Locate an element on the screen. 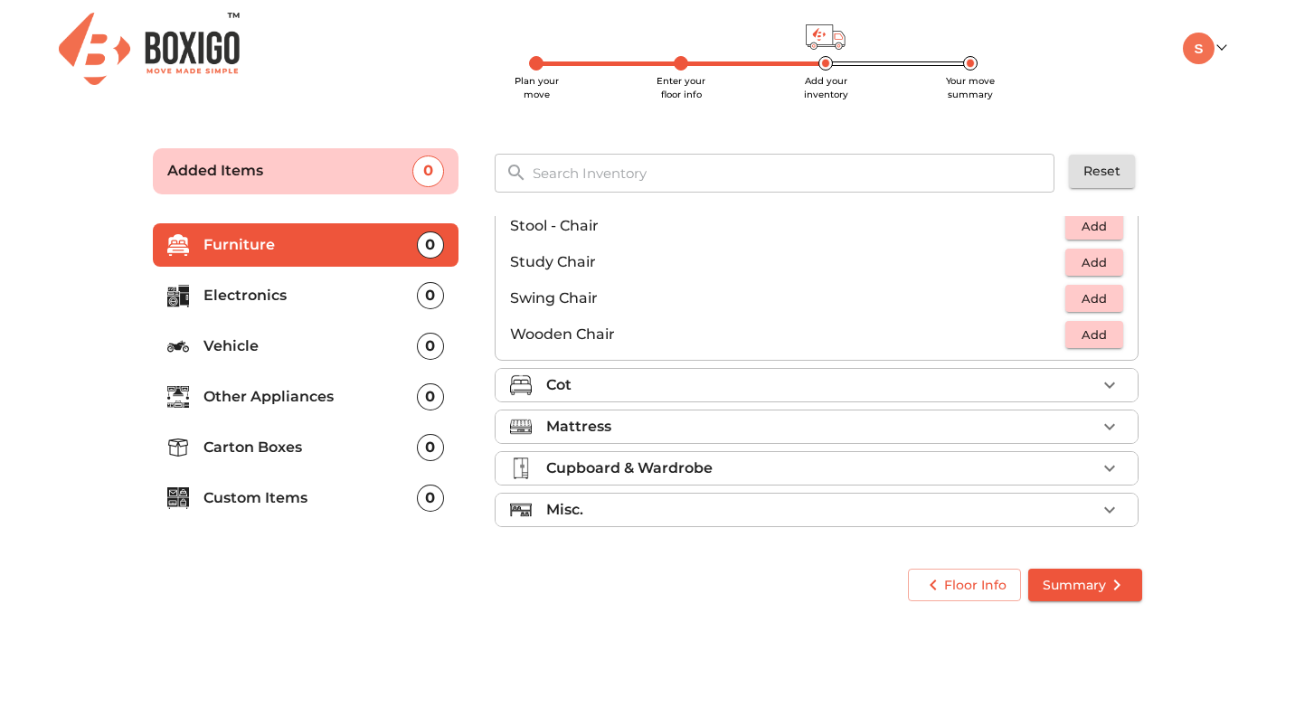 The height and width of the screenshot is (707, 1295). span: Summary is located at coordinates (1085, 585).